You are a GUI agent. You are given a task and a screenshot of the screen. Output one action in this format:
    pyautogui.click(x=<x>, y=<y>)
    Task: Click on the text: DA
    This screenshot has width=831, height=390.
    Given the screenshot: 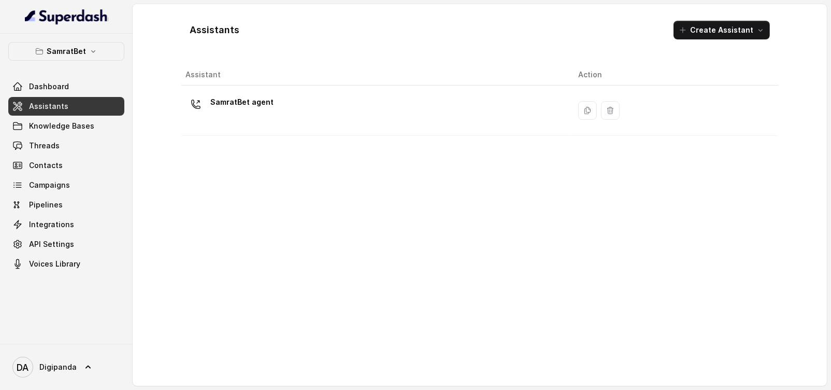 What is the action you would take?
    pyautogui.click(x=23, y=367)
    